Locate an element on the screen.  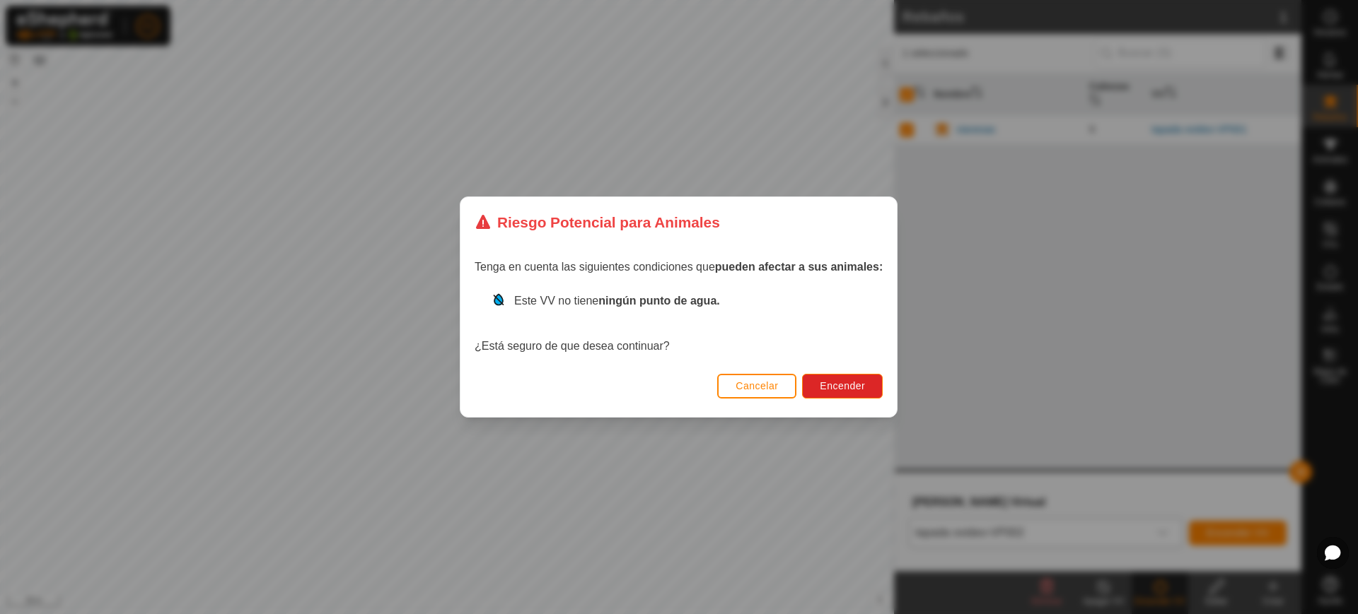
button: Cancelar is located at coordinates (757, 386).